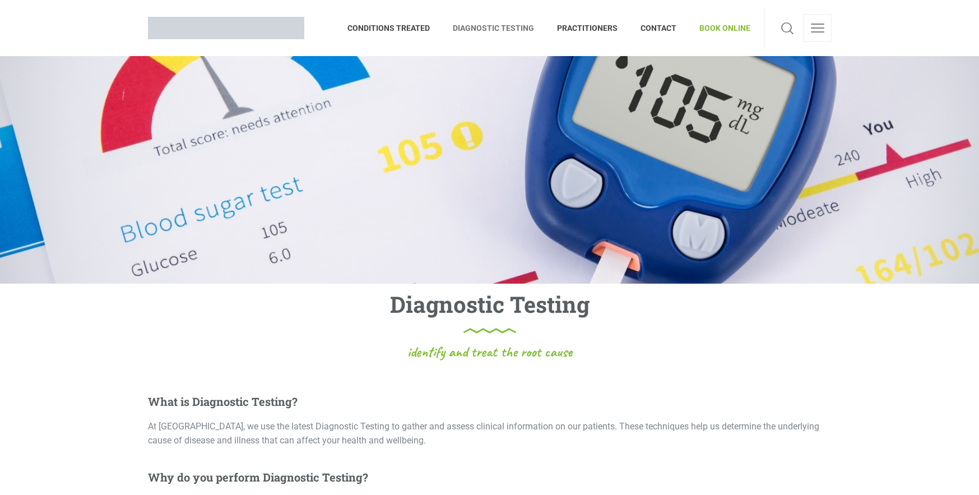 This screenshot has height=495, width=979. What do you see at coordinates (490, 401) in the screenshot?
I see `h5: What is Diagnostic Testing?` at bounding box center [490, 401].